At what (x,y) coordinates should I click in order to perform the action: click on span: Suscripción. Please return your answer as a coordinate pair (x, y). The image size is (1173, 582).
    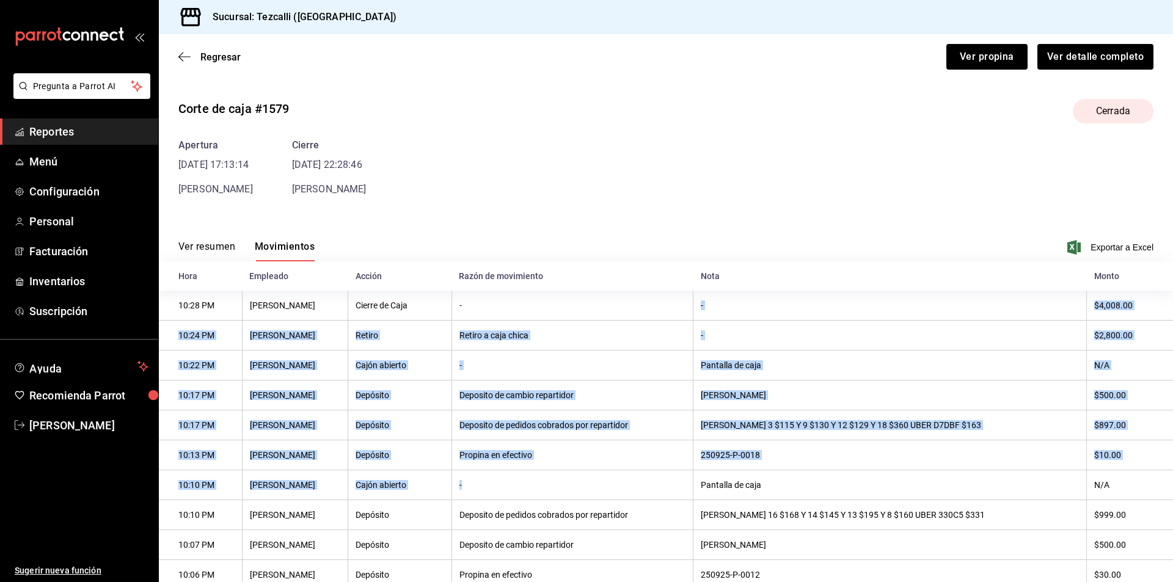
    Looking at the image, I should click on (89, 311).